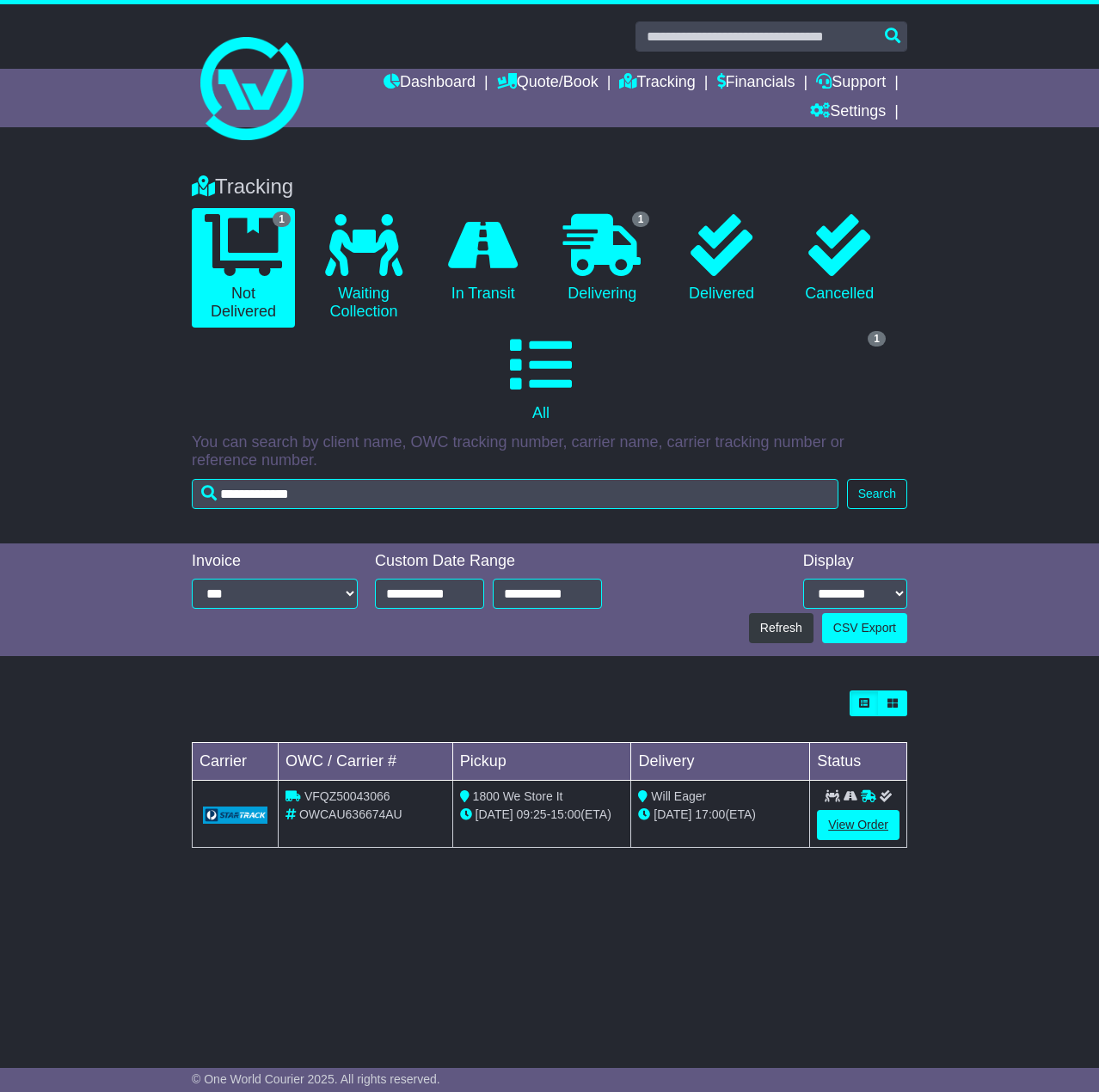  I want to click on div: Display, so click(854, 561).